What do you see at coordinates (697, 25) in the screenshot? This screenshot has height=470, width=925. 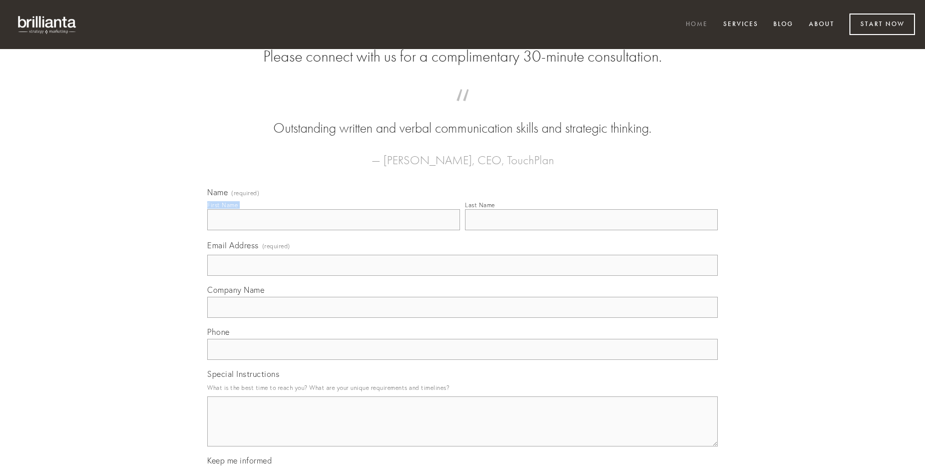 I see `a: Home` at bounding box center [697, 25].